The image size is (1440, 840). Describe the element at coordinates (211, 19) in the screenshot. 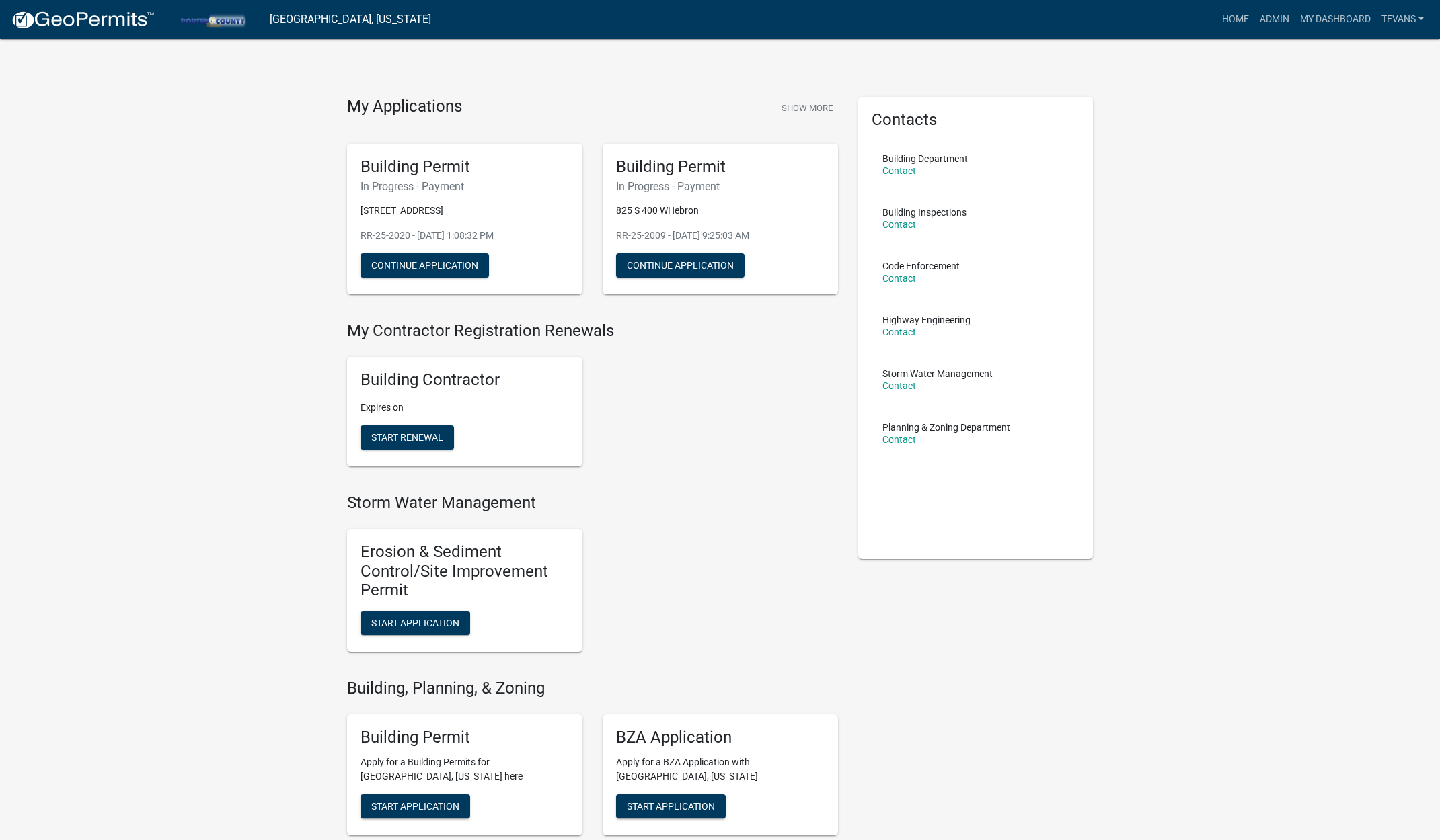

I see `img: Porter County, Indiana` at that location.